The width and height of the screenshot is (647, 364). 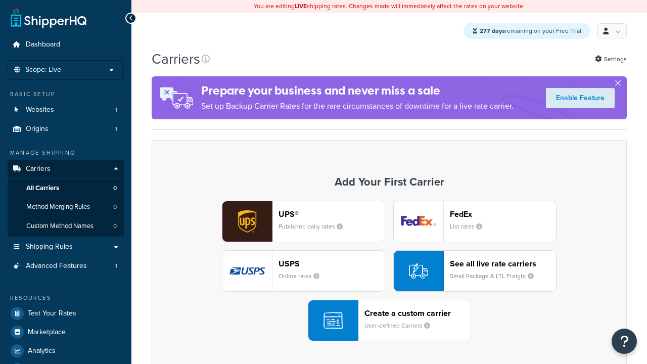 I want to click on li: Analytics, so click(x=66, y=351).